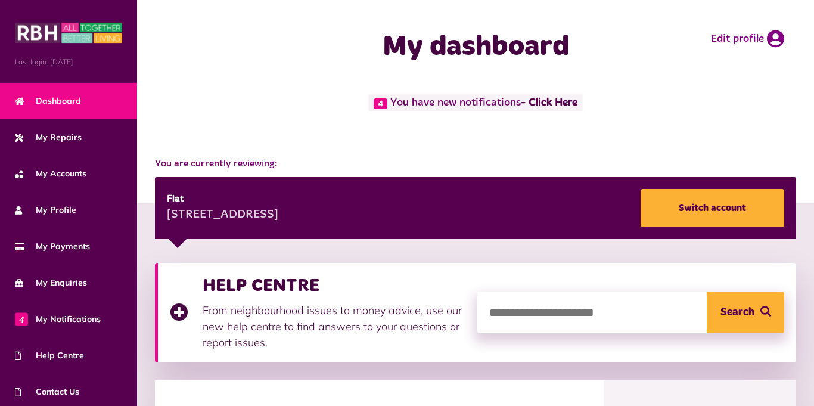  What do you see at coordinates (58, 319) in the screenshot?
I see `span: My Notifications` at bounding box center [58, 319].